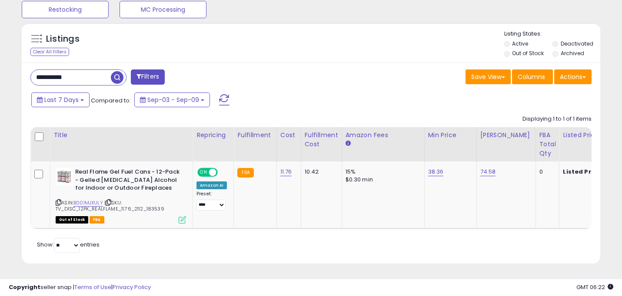  Describe the element at coordinates (595, 287) in the screenshot. I see `span: 2025-09-17 06:22 GMT` at that location.